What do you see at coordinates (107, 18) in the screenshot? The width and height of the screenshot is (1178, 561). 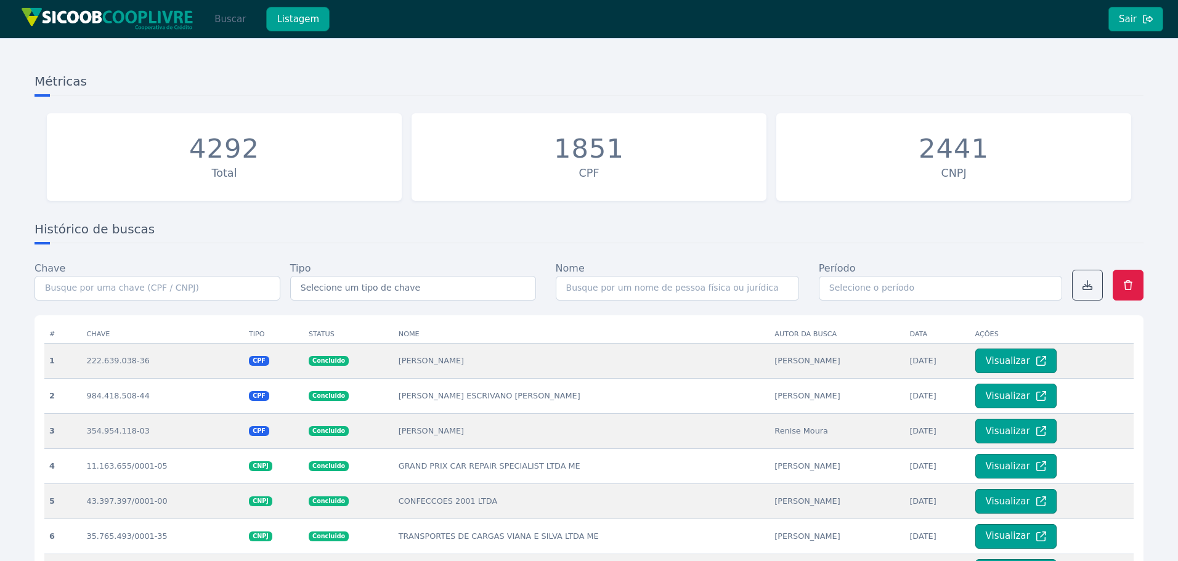 I see `img: img/sicoob_cooplivre.png` at bounding box center [107, 18].